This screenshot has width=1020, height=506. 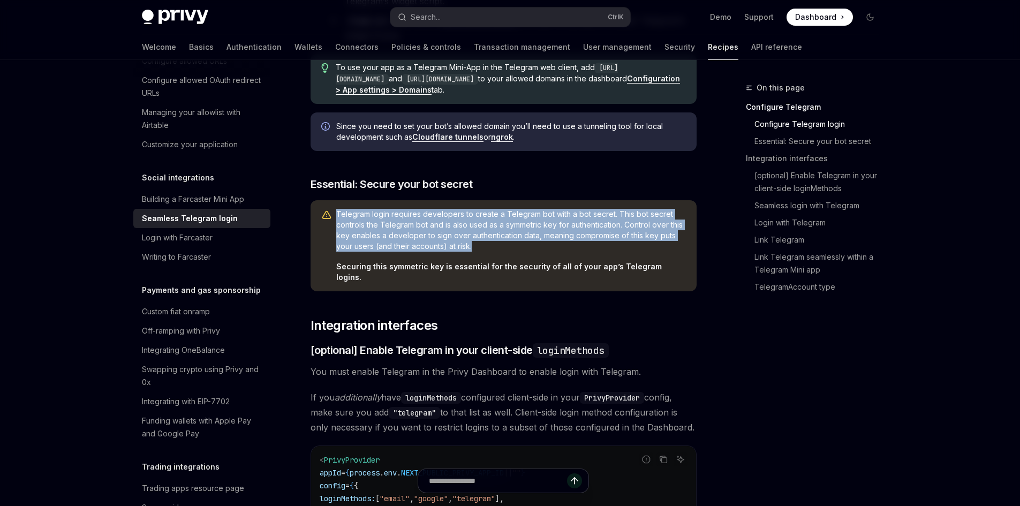 What do you see at coordinates (175, 17) in the screenshot?
I see `img: dark logo` at bounding box center [175, 17].